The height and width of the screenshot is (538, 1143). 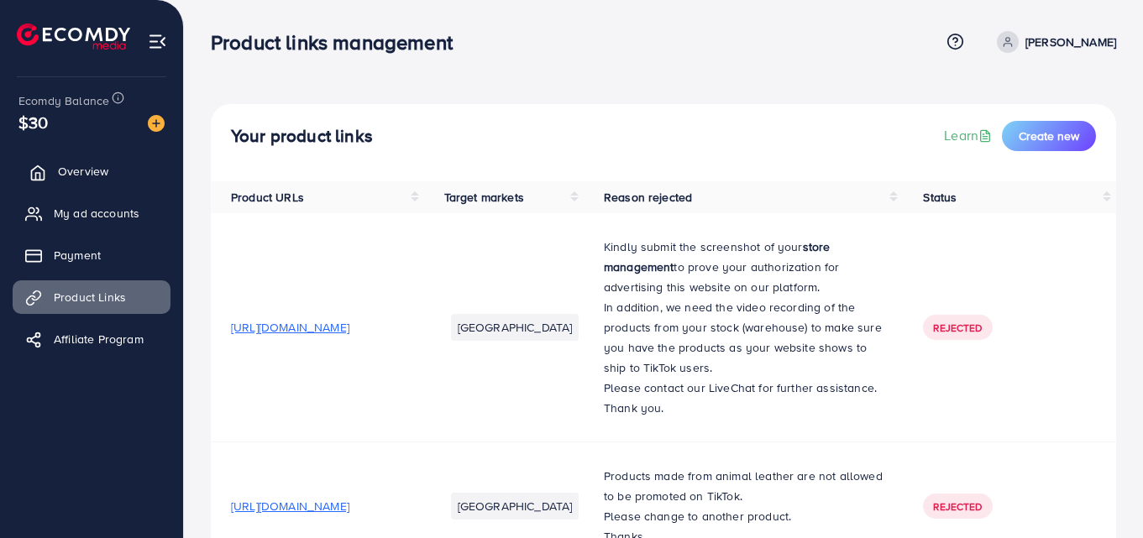 What do you see at coordinates (743, 267) in the screenshot?
I see `p: Kindly submit the screenshot of your to prove your authorization for advertising this website on ...` at bounding box center [743, 267].